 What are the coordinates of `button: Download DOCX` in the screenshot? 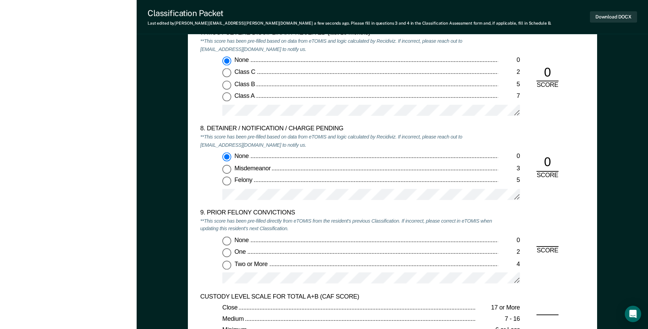 It's located at (614, 17).